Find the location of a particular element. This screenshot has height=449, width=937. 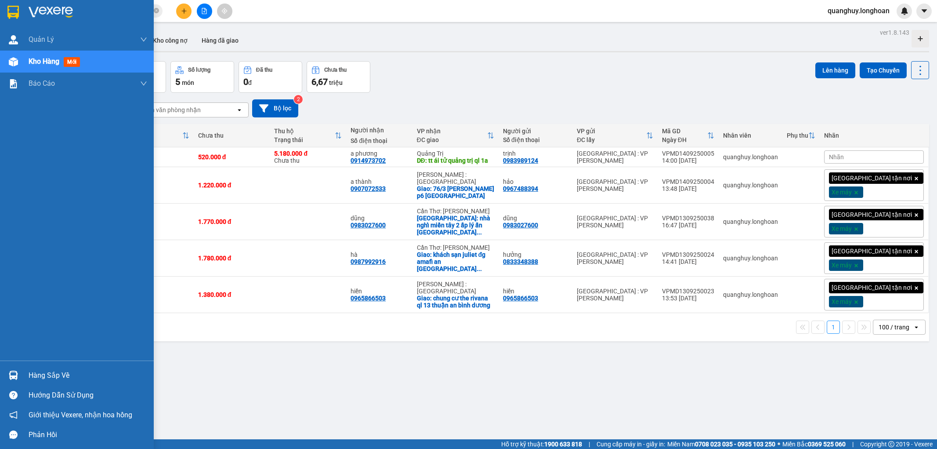

div: VPMD1409250004 is located at coordinates (688, 181).